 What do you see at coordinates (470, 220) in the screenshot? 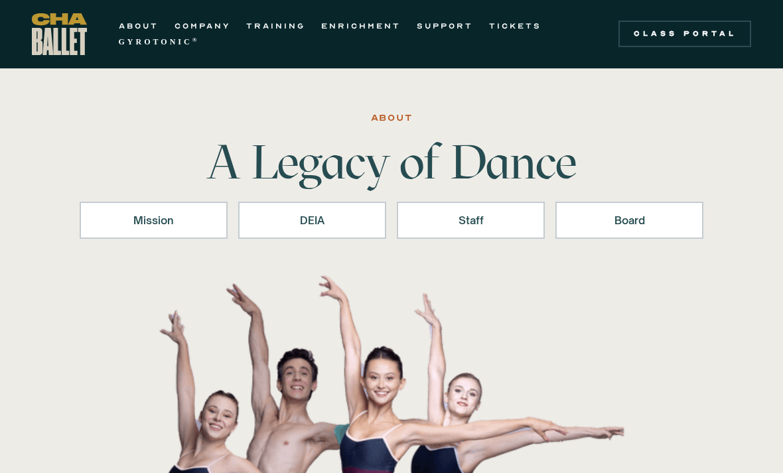
I see `div: Staff` at bounding box center [470, 220].